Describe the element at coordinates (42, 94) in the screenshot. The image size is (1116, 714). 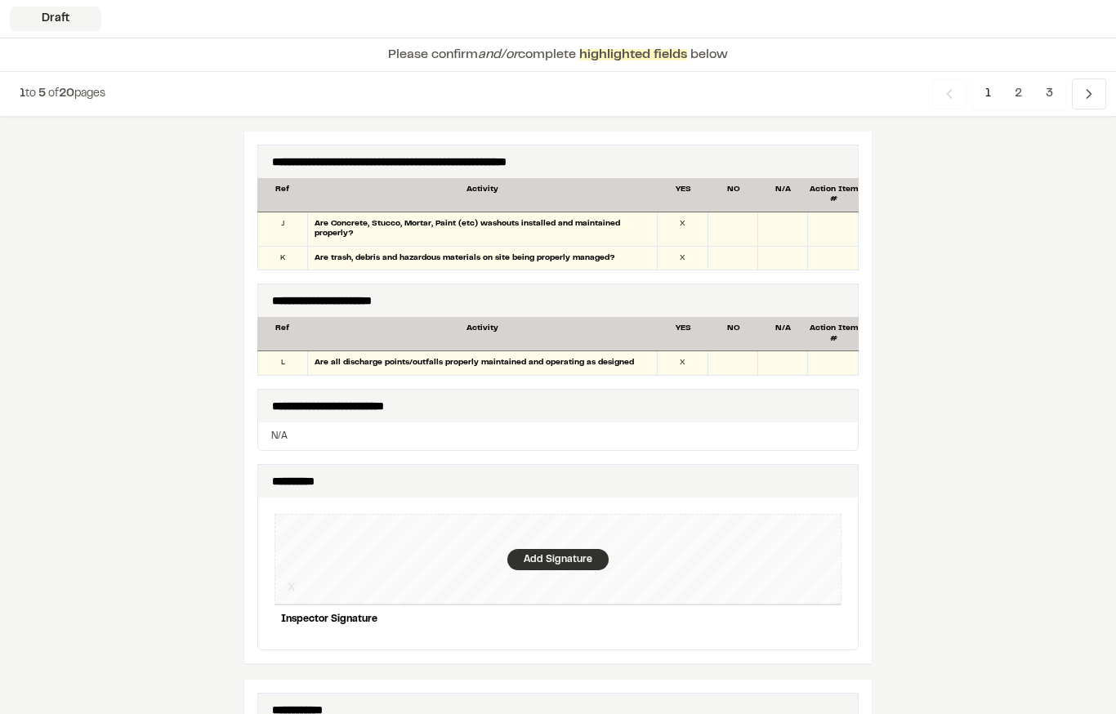
I see `span: 5` at that location.